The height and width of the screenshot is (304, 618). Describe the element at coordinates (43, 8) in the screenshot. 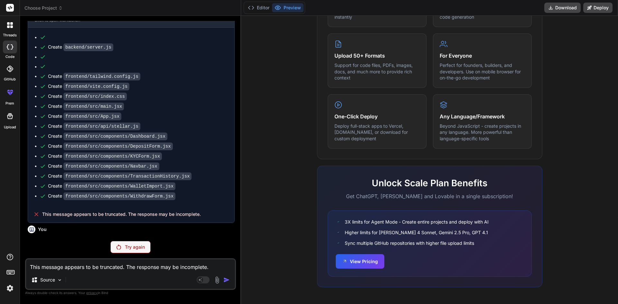

I see `span: Choose Project` at that location.